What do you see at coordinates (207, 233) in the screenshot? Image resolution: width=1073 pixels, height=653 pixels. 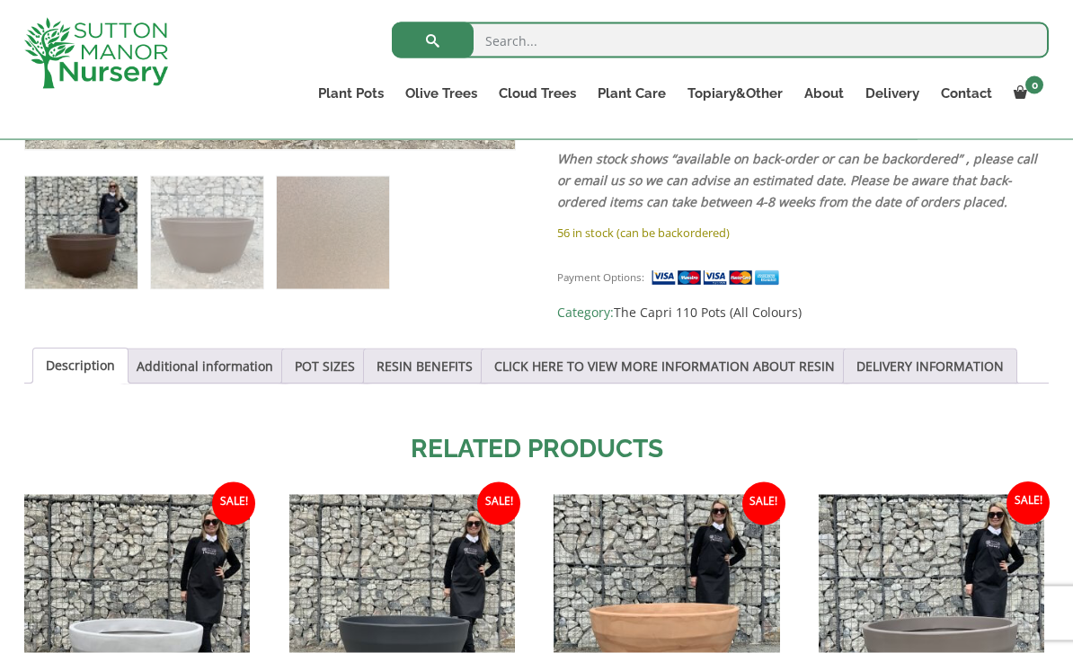 I see `img: The Capri Pot 110 Colour Mocha - Image 2` at bounding box center [207, 233].